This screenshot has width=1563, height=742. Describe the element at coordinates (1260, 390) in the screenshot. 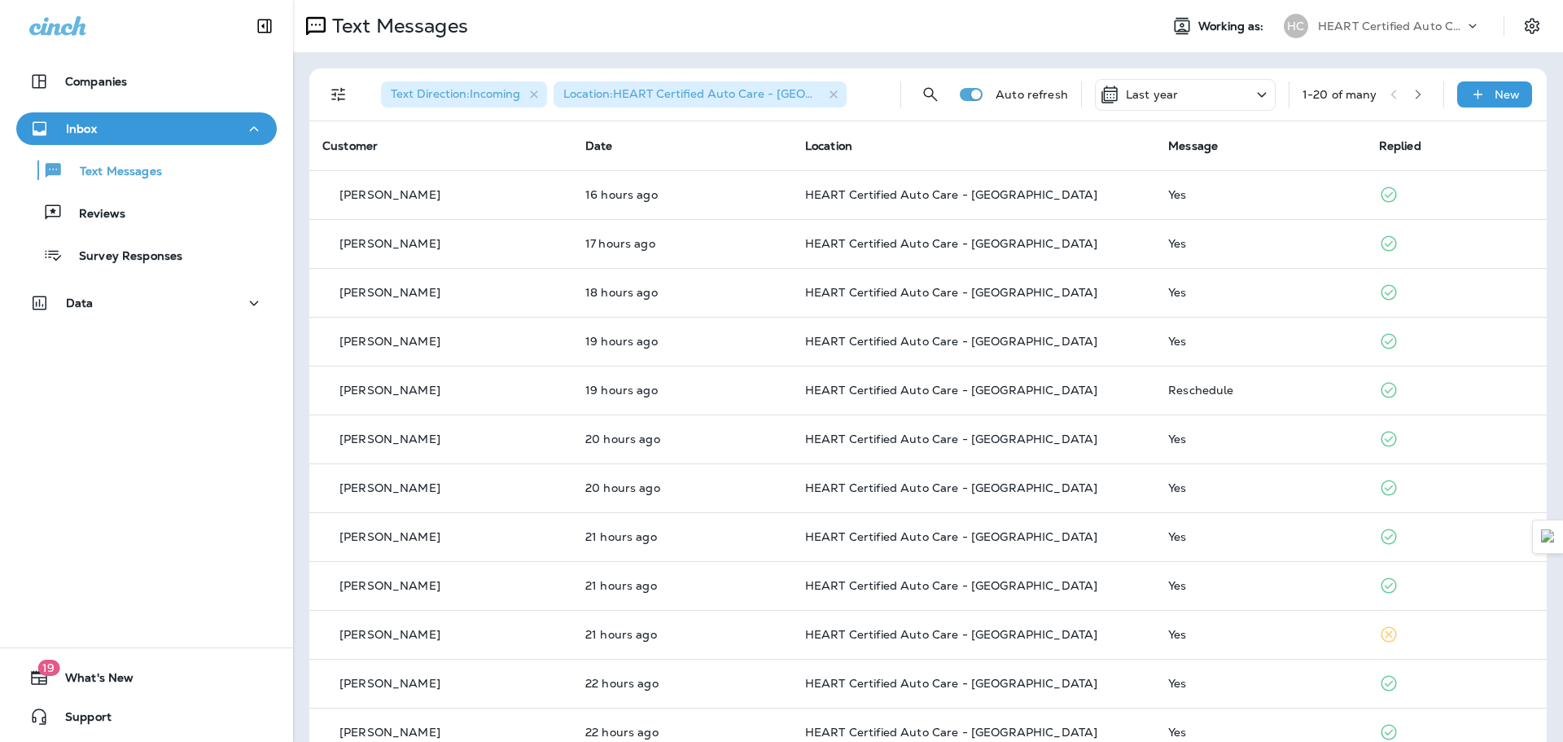

I see `div: Reschedule` at that location.